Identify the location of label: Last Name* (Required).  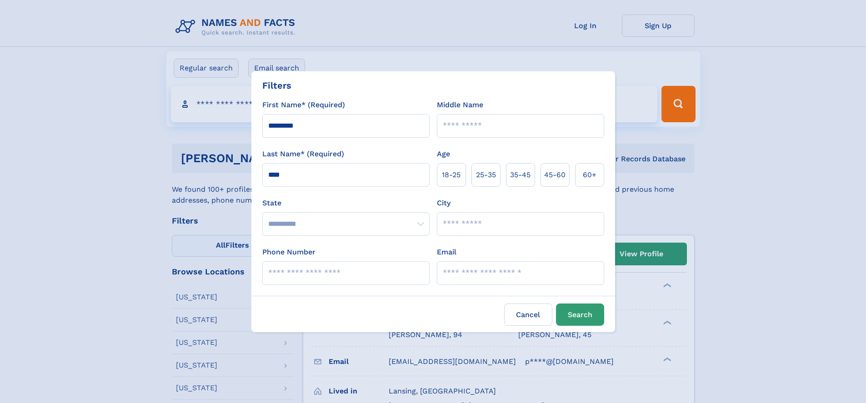
(303, 154).